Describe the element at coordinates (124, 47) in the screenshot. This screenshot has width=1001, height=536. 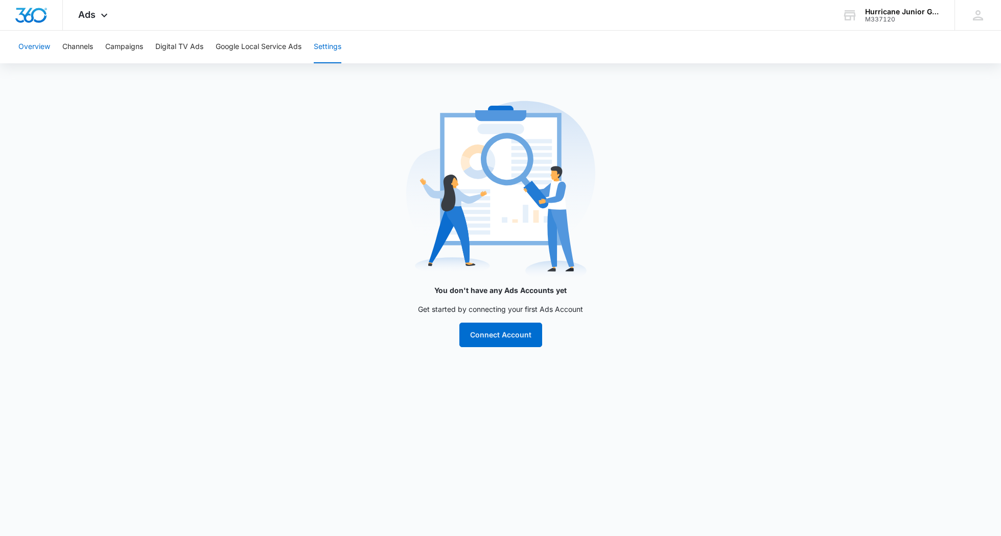
I see `button: Campaigns` at that location.